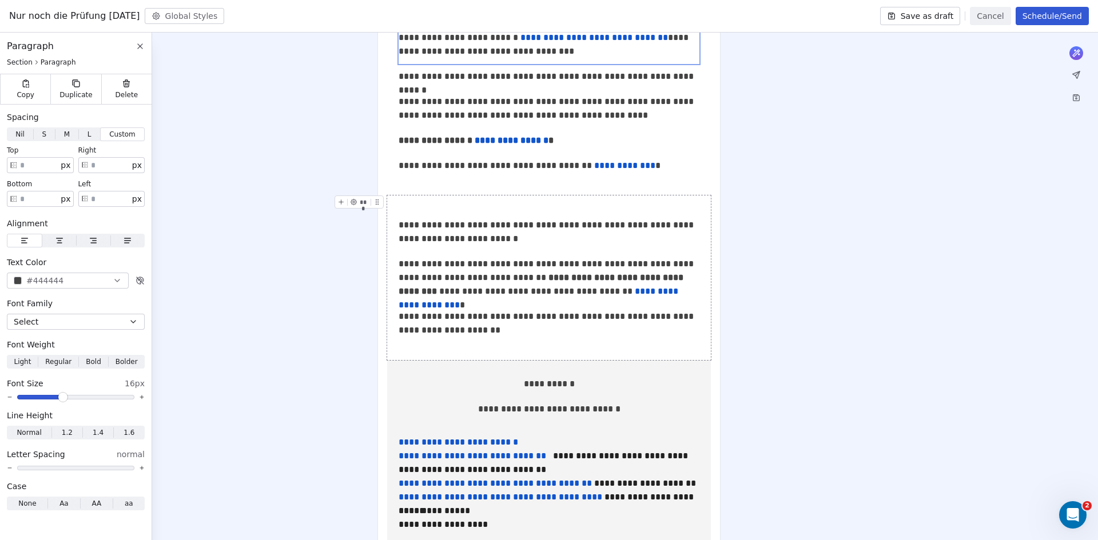  I want to click on div: bottom, so click(40, 184).